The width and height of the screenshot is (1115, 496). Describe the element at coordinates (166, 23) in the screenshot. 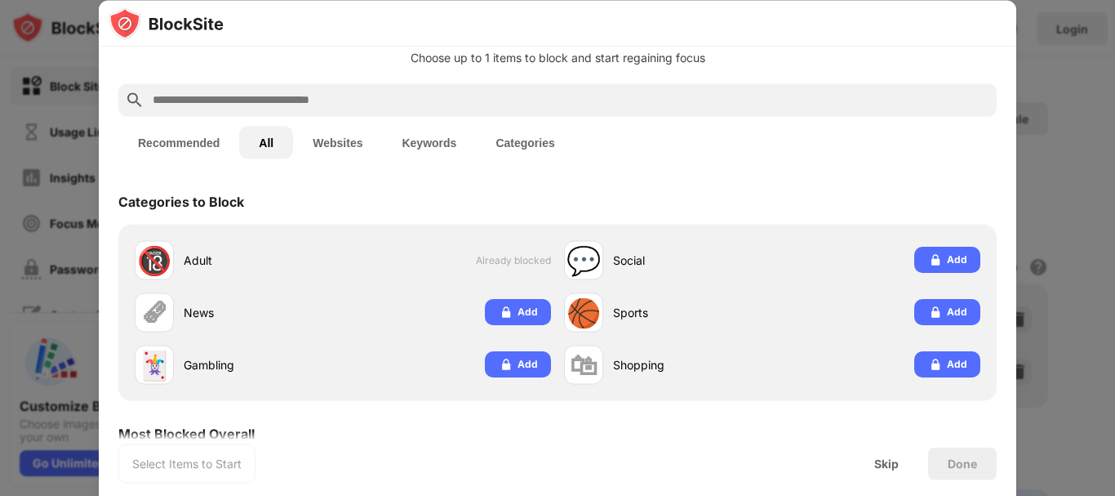

I see `img: logo-blocksite.svg` at that location.